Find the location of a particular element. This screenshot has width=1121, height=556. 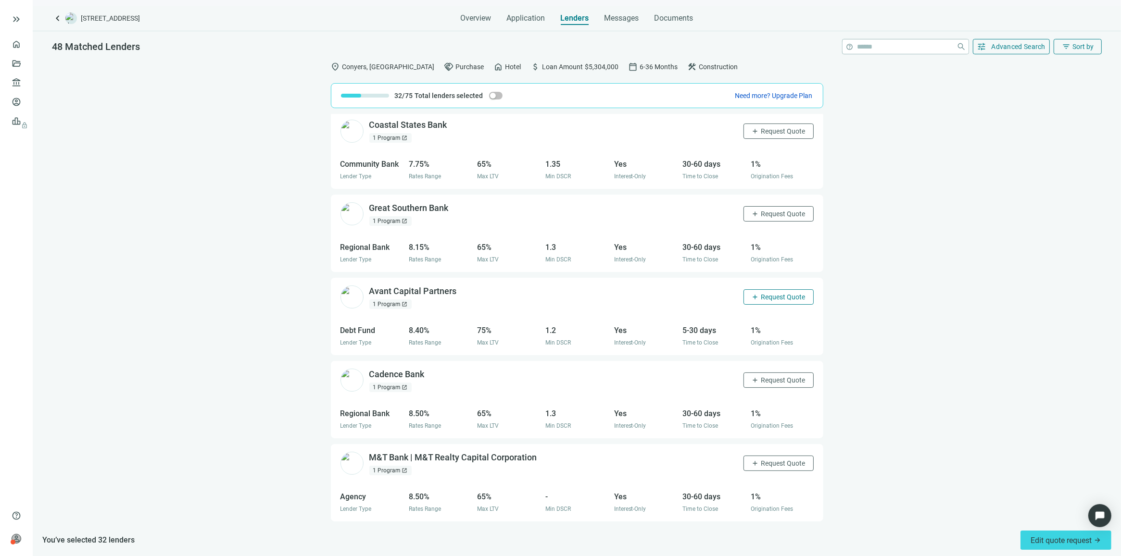

button: filter_listSort by is located at coordinates (1078, 47).